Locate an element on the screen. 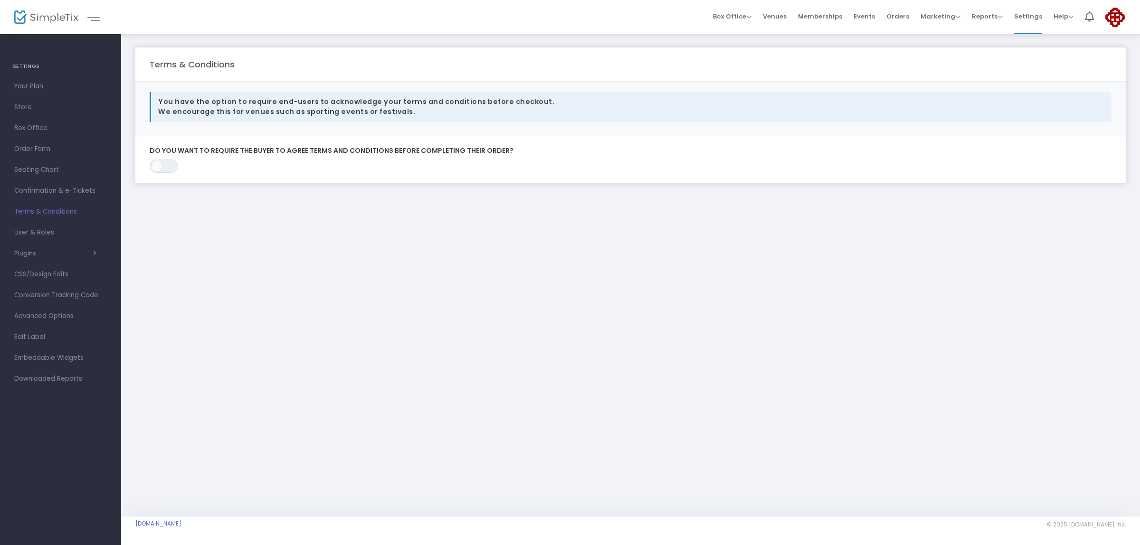 The height and width of the screenshot is (545, 1140). span: Your Plan is located at coordinates (60, 86).